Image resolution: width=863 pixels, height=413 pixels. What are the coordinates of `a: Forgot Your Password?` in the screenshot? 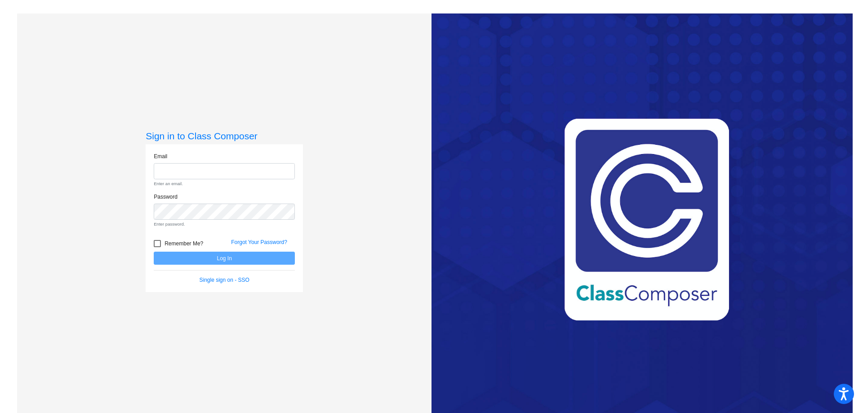 It's located at (259, 242).